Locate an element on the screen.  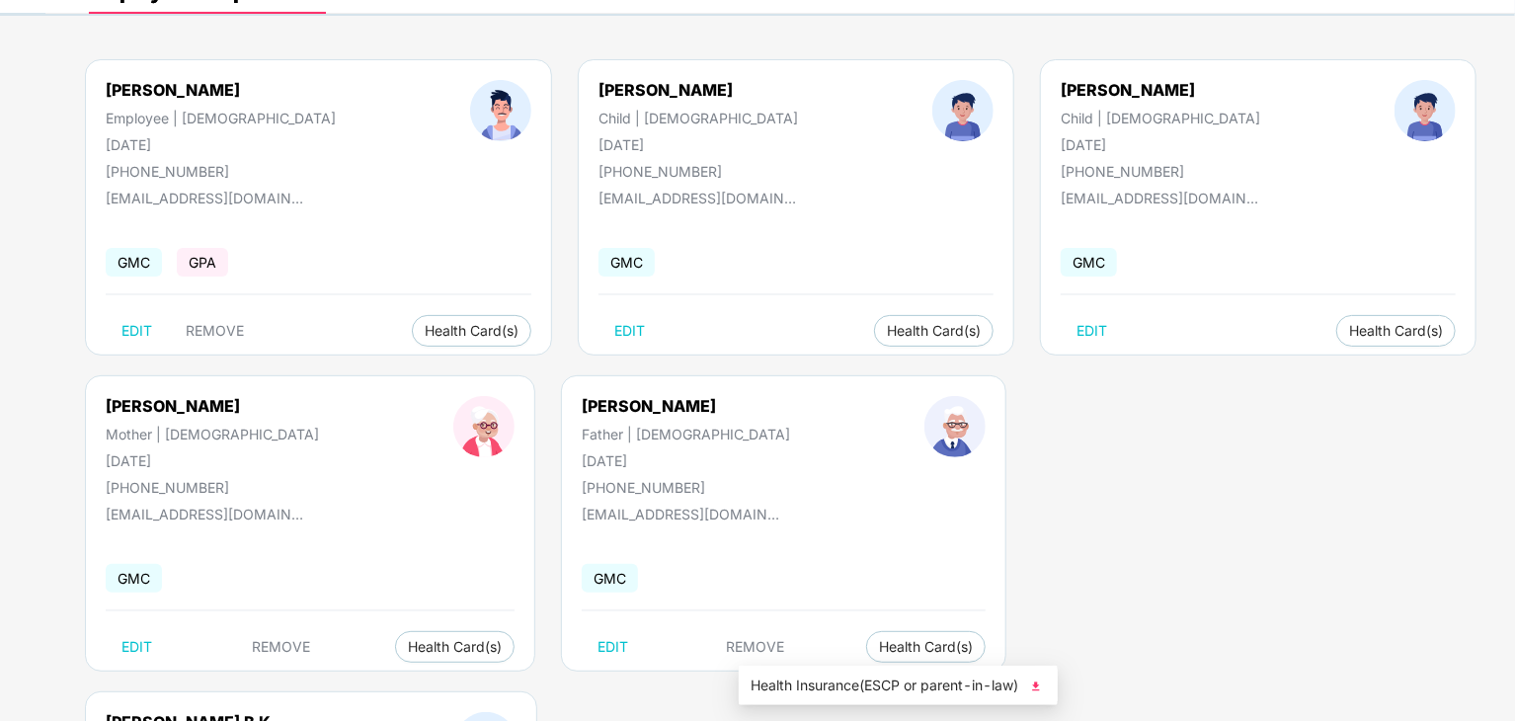
span: Health Insurance(ESCP or parent-in-law) is located at coordinates (898, 686).